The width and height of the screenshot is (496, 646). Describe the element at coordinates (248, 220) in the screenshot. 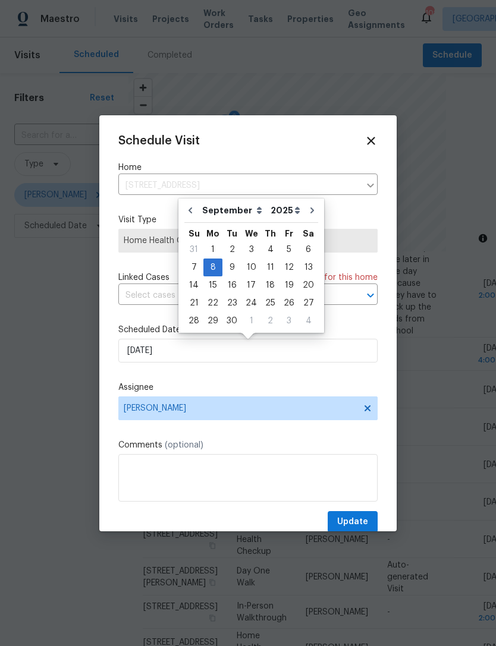

I see `label: Visit Type` at that location.